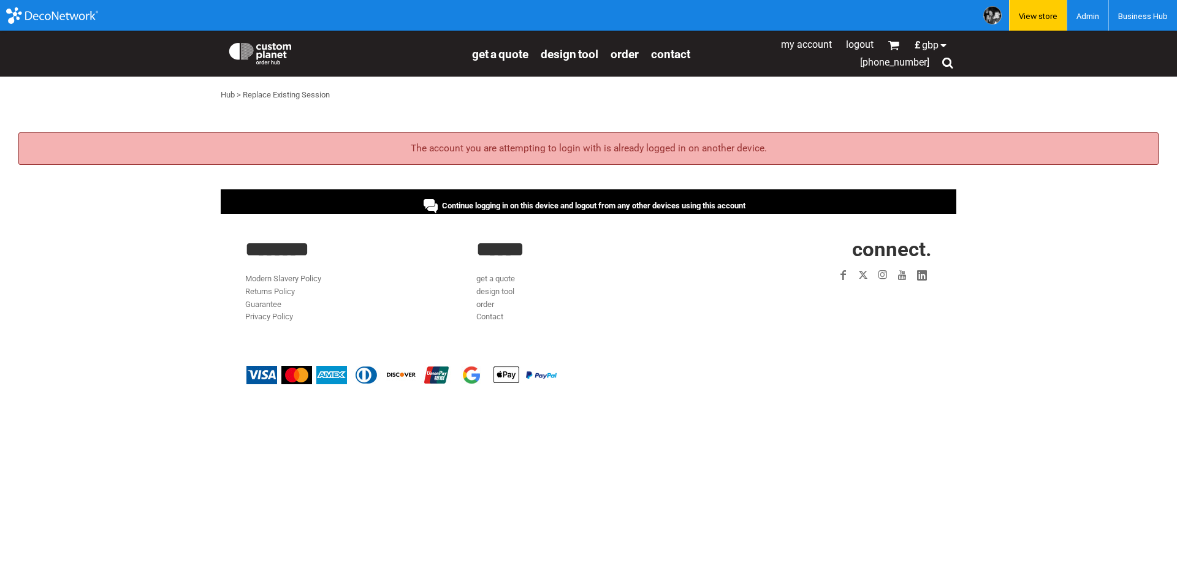  Describe the element at coordinates (500, 54) in the screenshot. I see `span: get a quote` at that location.